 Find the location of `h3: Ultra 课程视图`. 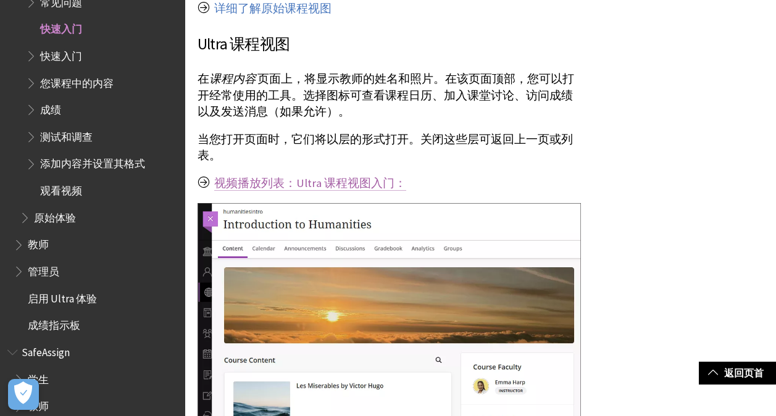

h3: Ultra 课程视图 is located at coordinates (389, 44).